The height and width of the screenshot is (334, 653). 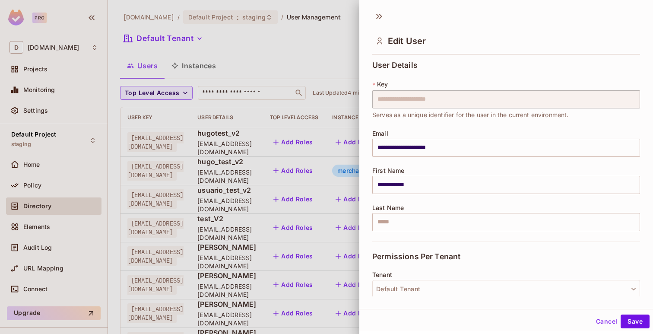 I want to click on span: Last Name, so click(x=388, y=208).